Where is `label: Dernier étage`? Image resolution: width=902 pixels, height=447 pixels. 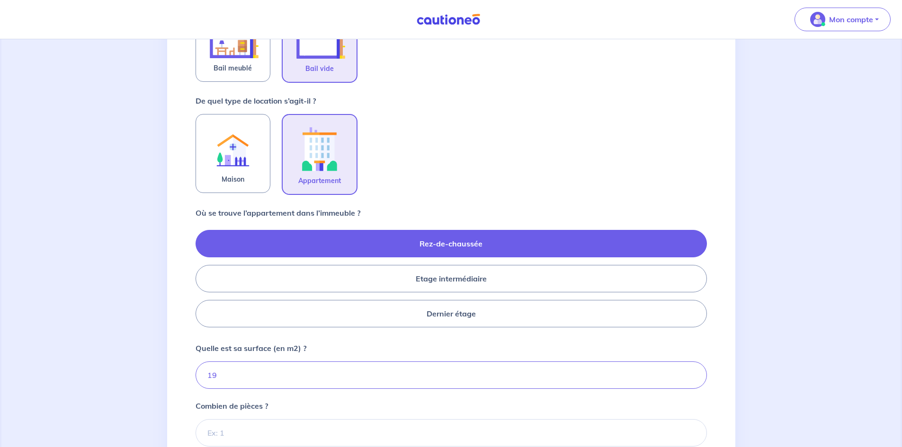
label: Dernier étage is located at coordinates (451, 314).